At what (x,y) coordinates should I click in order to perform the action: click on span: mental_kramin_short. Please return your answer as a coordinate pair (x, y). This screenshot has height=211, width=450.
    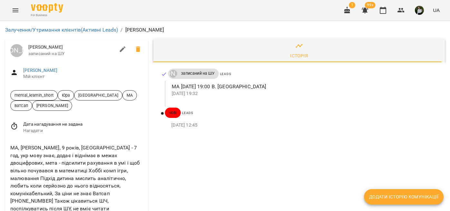
    Looking at the image, I should click on (34, 95).